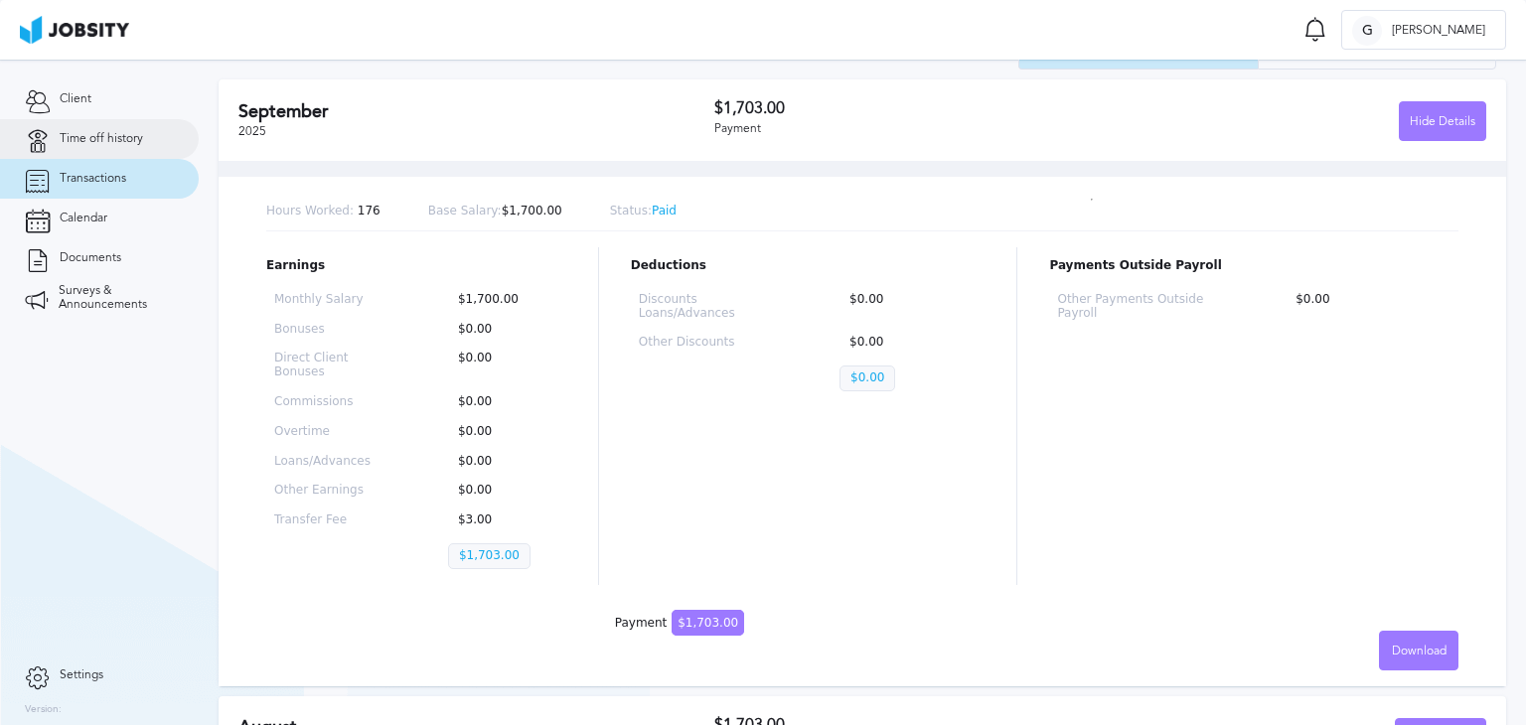  Describe the element at coordinates (707, 623) in the screenshot. I see `span: $1,703.00` at that location.